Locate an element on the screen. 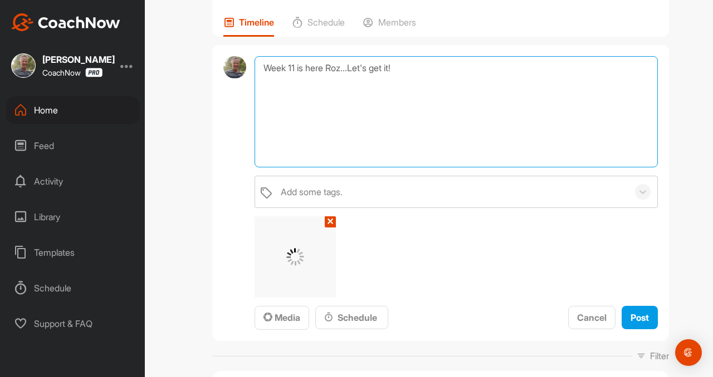  div: CoachNow is located at coordinates (72, 72).